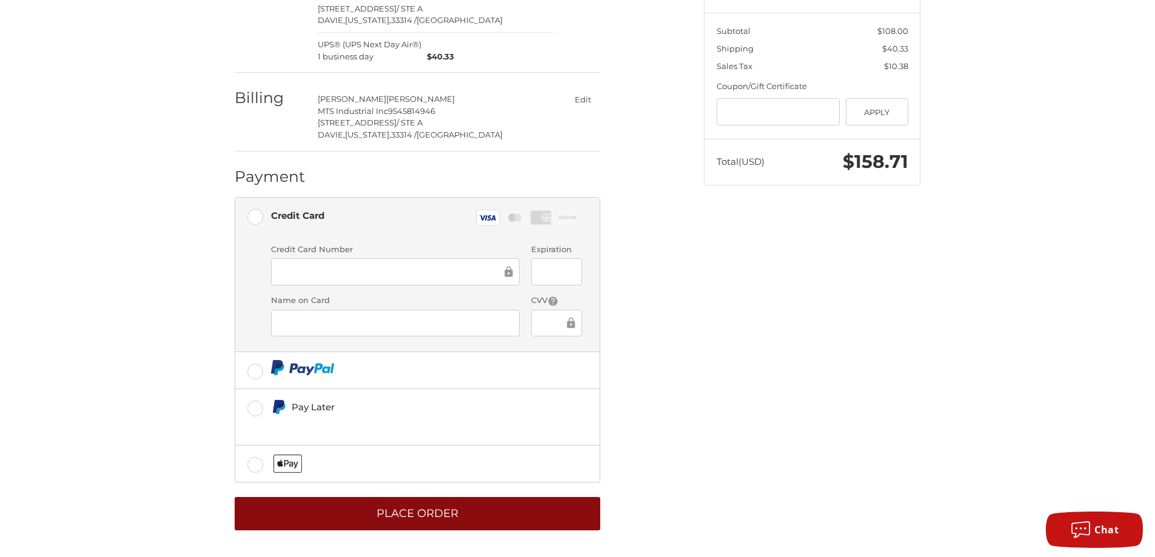 This screenshot has width=1155, height=557. What do you see at coordinates (734, 66) in the screenshot?
I see `span: Sales Tax` at bounding box center [734, 66].